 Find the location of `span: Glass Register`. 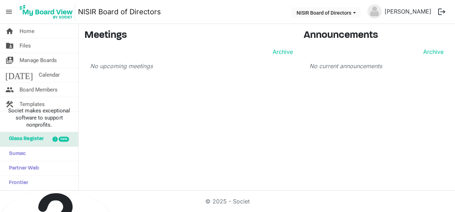

span: Glass Register is located at coordinates (24, 139).